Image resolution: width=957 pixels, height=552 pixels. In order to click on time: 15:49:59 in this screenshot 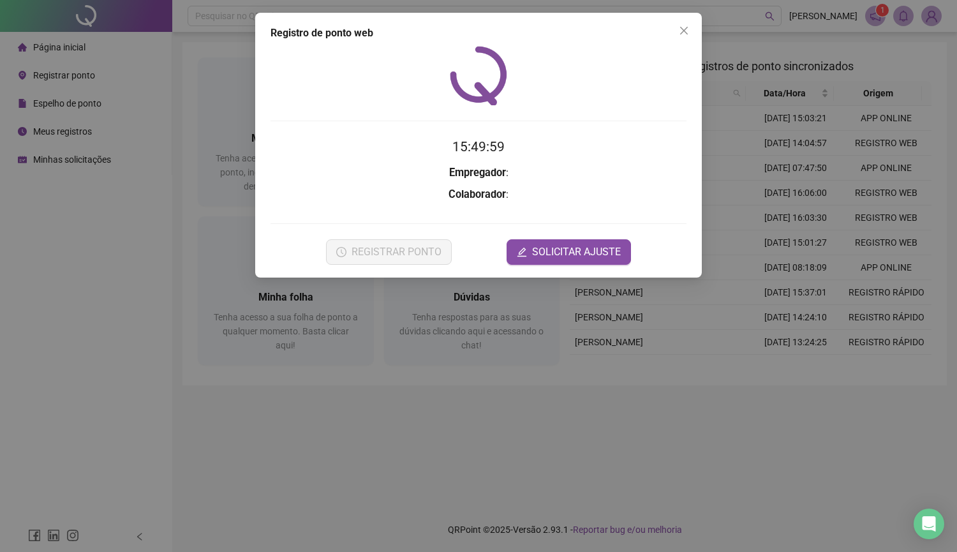, I will do `click(478, 147)`.